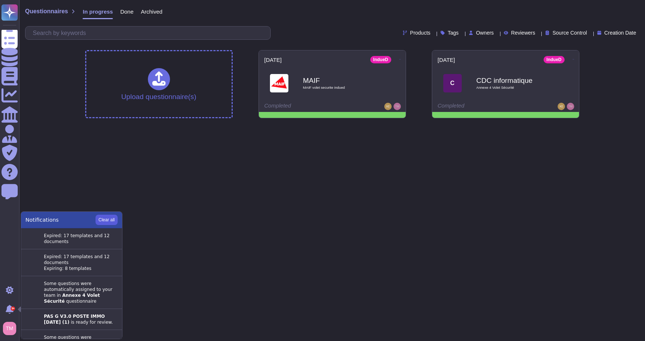 The image size is (645, 341). I want to click on span: Notifications, so click(42, 220).